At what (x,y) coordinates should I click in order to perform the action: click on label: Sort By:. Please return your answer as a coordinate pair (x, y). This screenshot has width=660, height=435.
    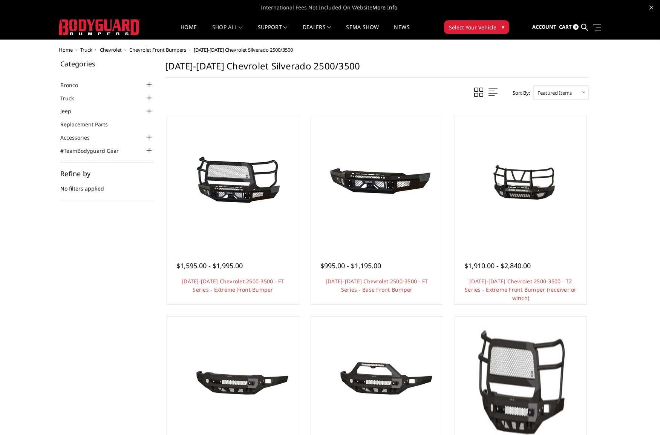
    Looking at the image, I should click on (519, 93).